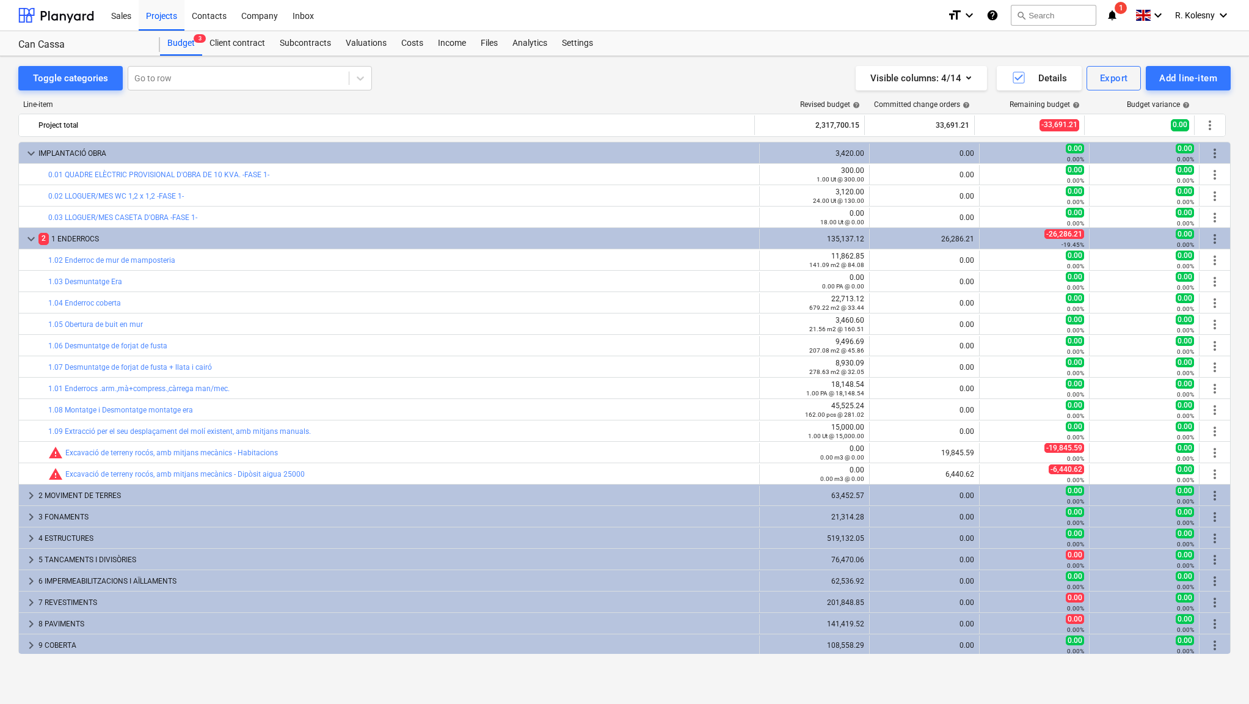 This screenshot has width=1249, height=704. I want to click on a: Excavació de terreny rocós, amb mitjans mecànics - Dipòsit aigua 25000, so click(185, 474).